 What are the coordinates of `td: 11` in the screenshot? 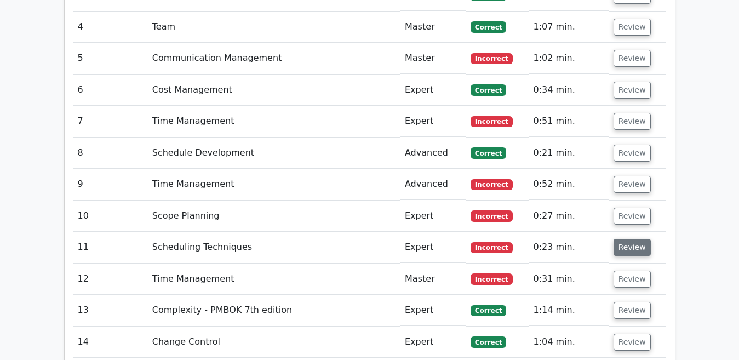 It's located at (111, 247).